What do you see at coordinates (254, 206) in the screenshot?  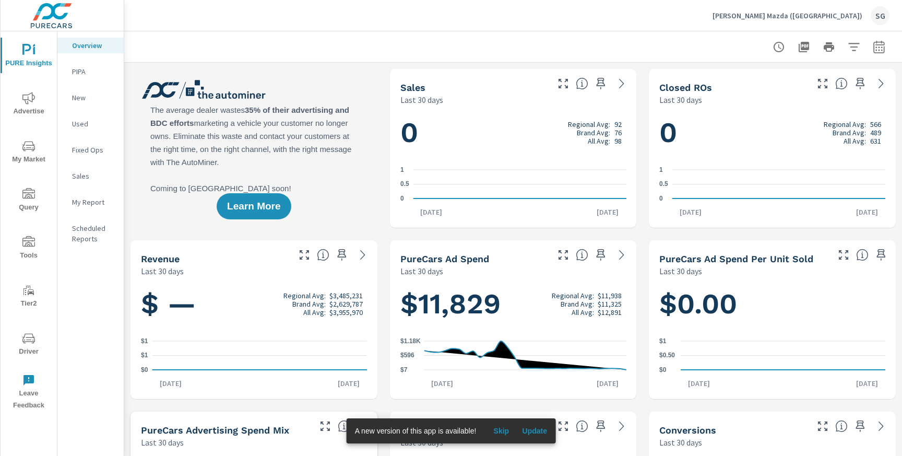 I see `button: Learn More` at bounding box center [254, 206].